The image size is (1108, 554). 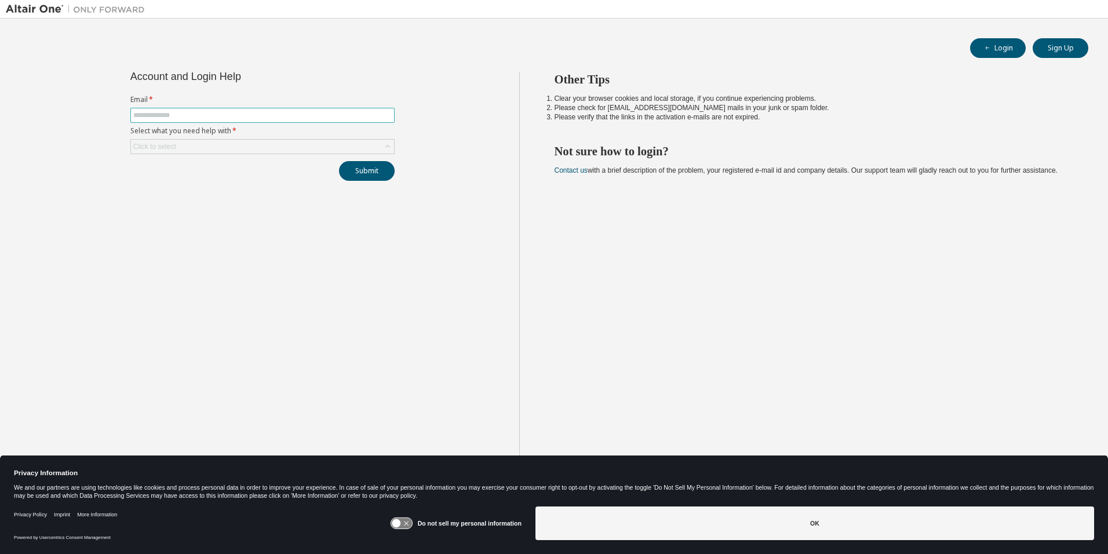 What do you see at coordinates (806, 170) in the screenshot?
I see `span: with a brief description of the problem, your registered e-mail id and company details. Our suppo...` at bounding box center [806, 170].